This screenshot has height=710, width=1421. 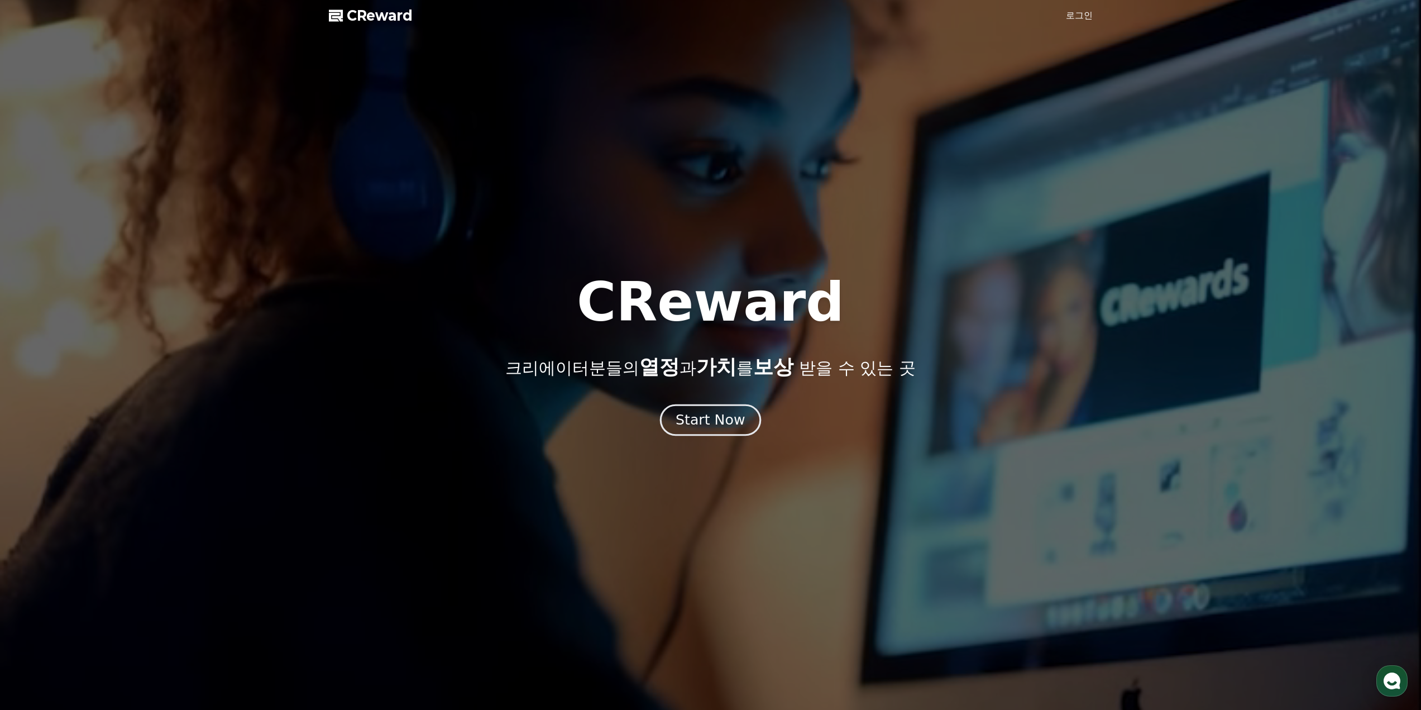 I want to click on a: Start Now, so click(x=710, y=421).